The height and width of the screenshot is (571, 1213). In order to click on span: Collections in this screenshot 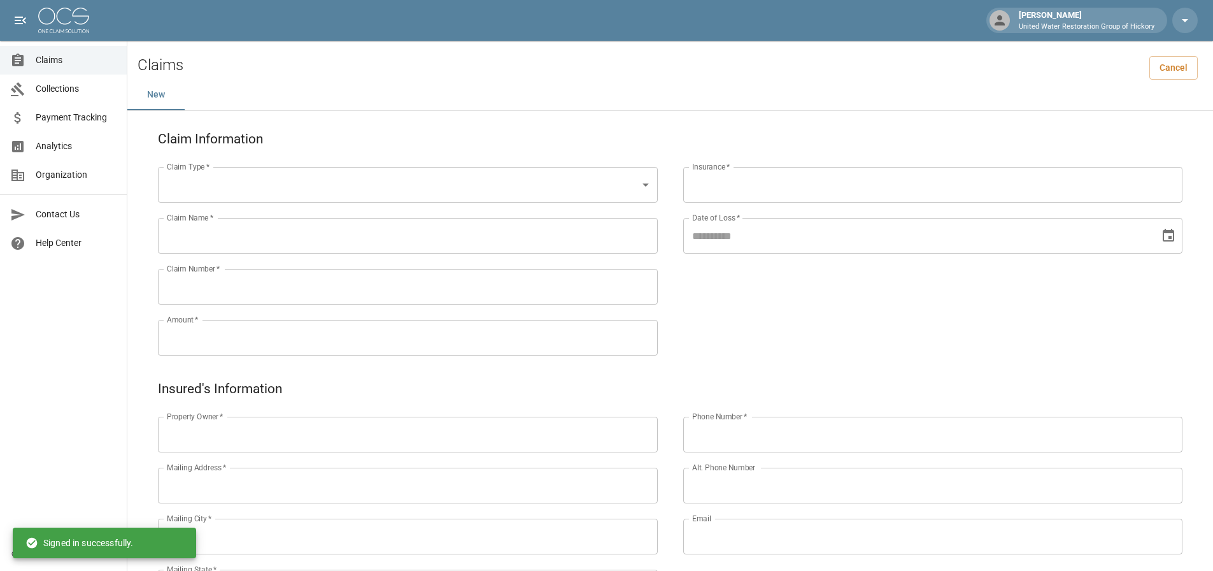, I will do `click(76, 89)`.